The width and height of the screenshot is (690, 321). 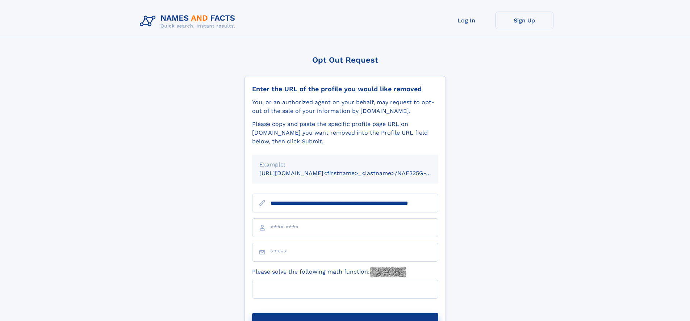 I want to click on div: You, or an authorized agent on your behalf, may request to opt-out of the sale of your informatio..., so click(x=345, y=107).